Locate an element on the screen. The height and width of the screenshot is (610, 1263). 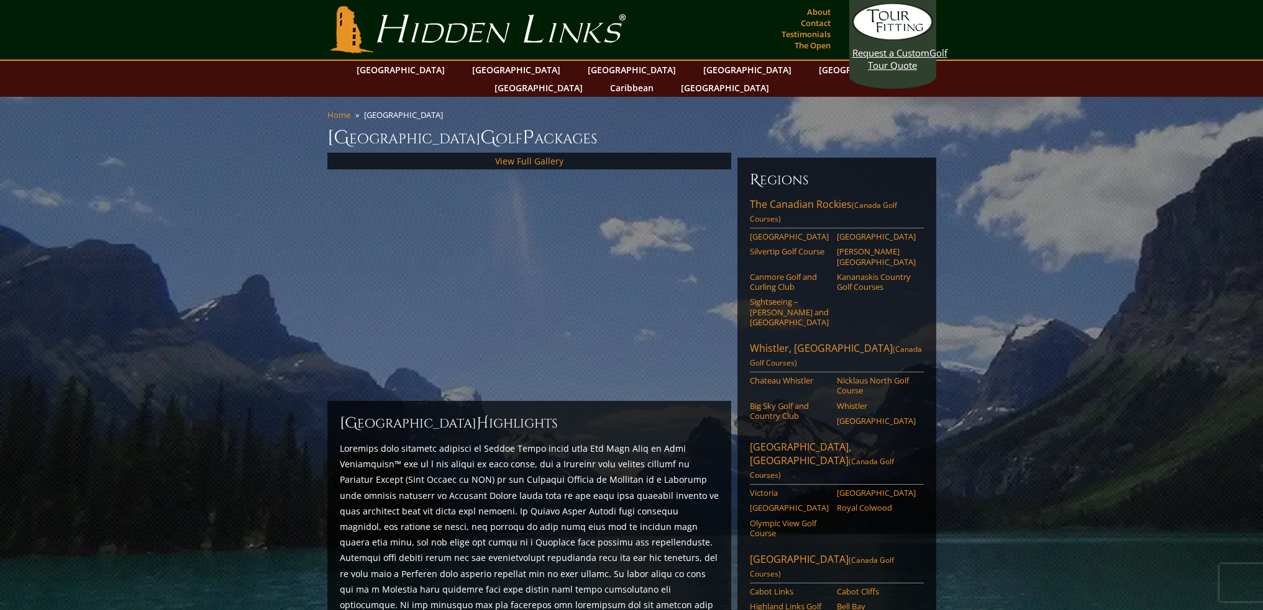
span: G is located at coordinates (488, 138).